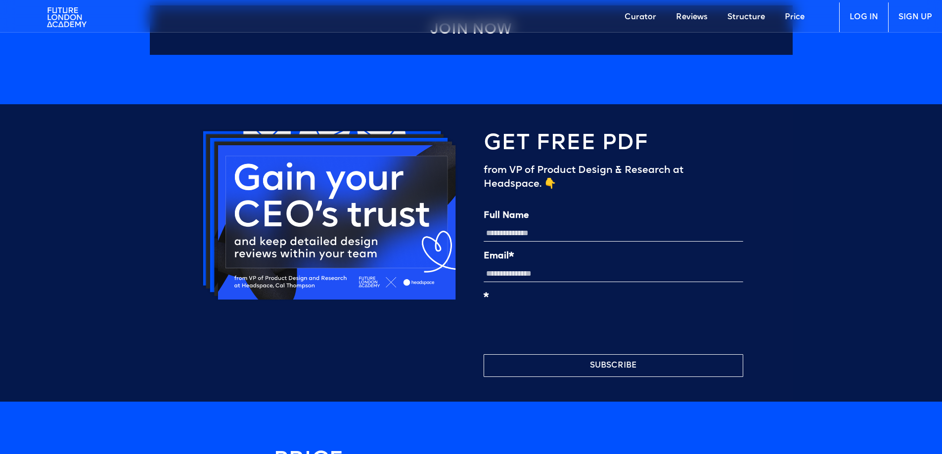 The image size is (942, 454). Describe the element at coordinates (613, 216) in the screenshot. I see `label: Full Name` at that location.